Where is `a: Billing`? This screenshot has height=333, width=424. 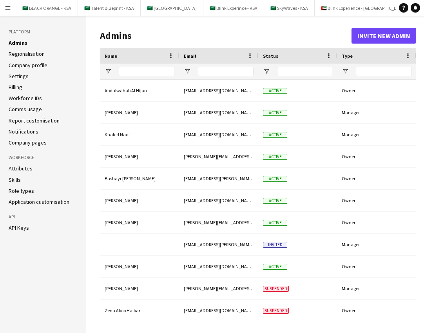
a: Billing is located at coordinates (15, 87).